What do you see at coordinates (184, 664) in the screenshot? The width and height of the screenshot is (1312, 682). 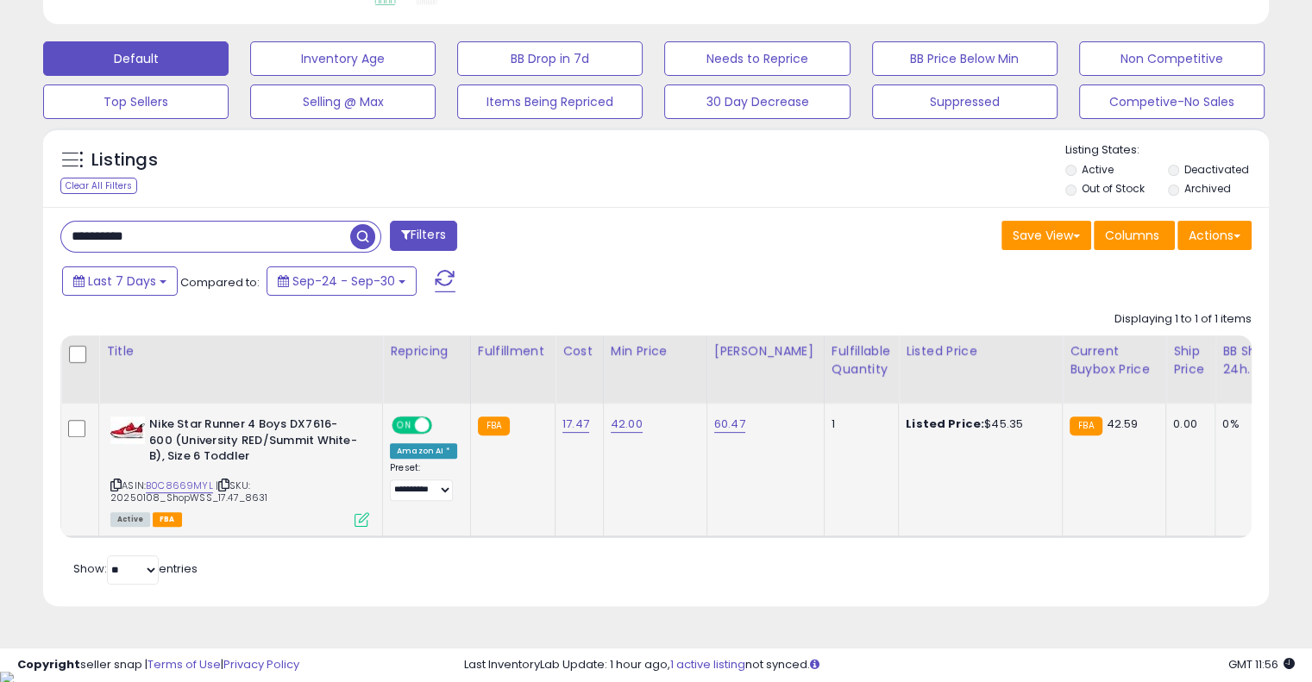 I see `a: Terms of Use` at bounding box center [184, 664].